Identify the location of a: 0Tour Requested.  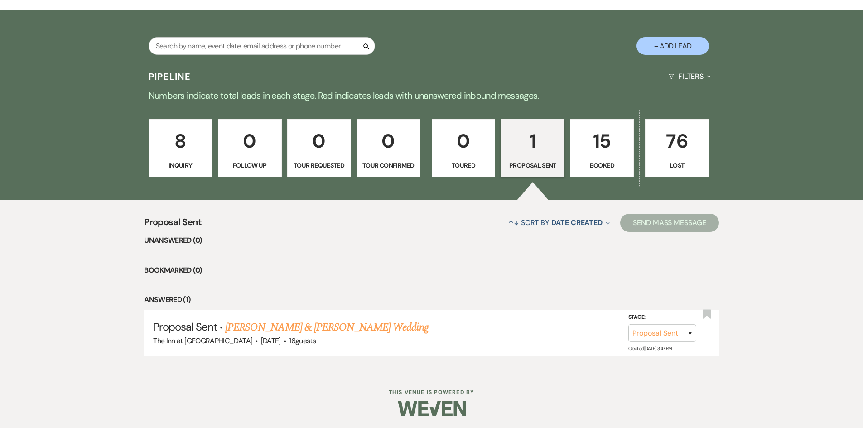
(319, 148).